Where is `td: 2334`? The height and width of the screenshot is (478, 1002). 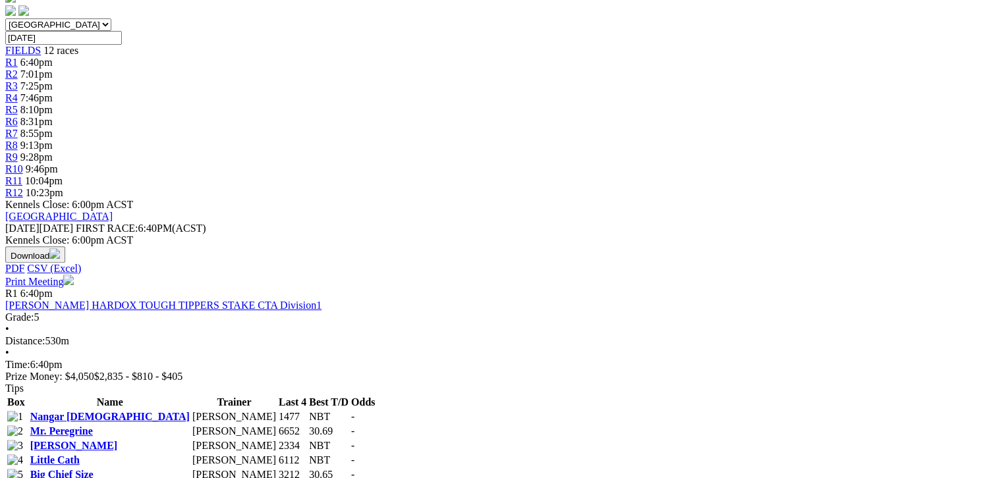
td: 2334 is located at coordinates (292, 446).